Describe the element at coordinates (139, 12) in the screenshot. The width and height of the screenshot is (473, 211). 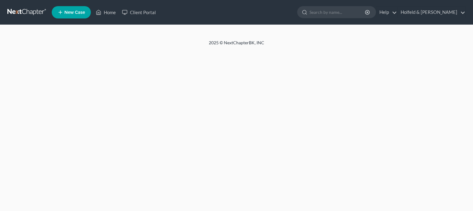
I see `a: Client Portal` at that location.